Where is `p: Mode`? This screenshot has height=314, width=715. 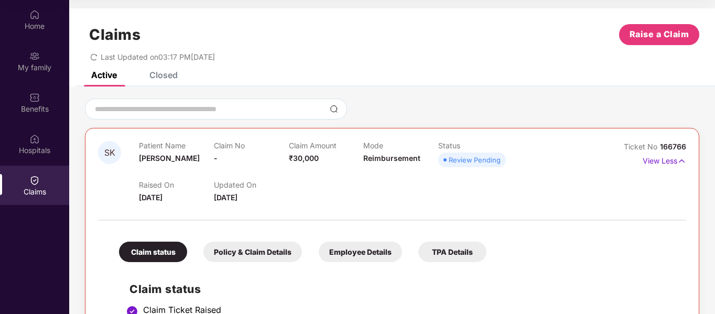 p: Mode is located at coordinates (400, 145).